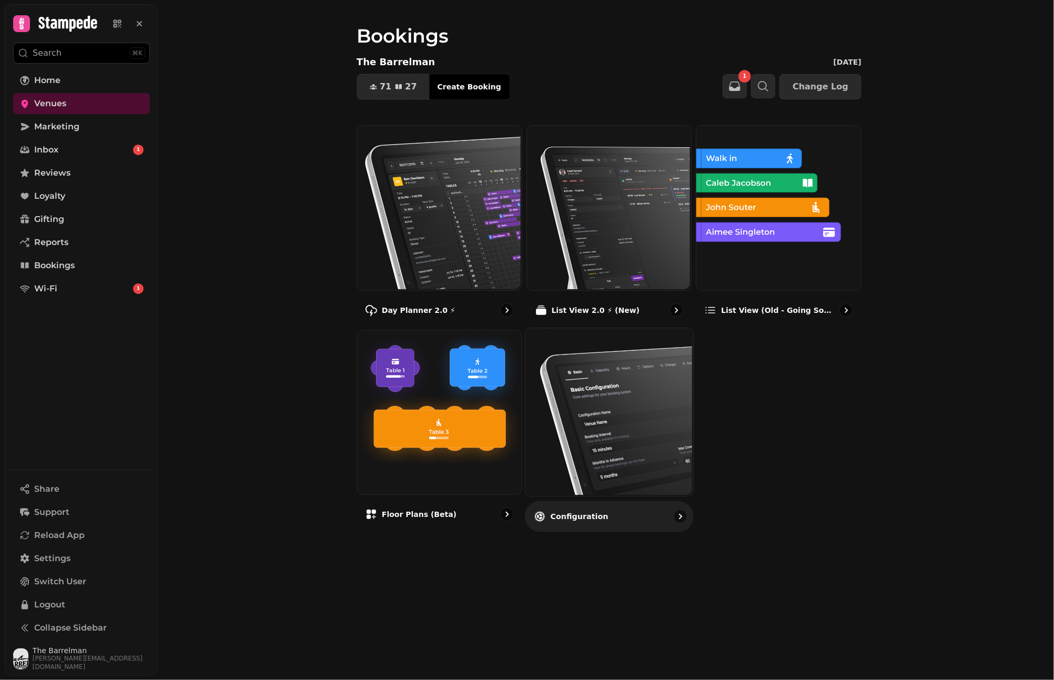 The width and height of the screenshot is (1054, 680). Describe the element at coordinates (46, 289) in the screenshot. I see `span: Wi-Fi` at that location.